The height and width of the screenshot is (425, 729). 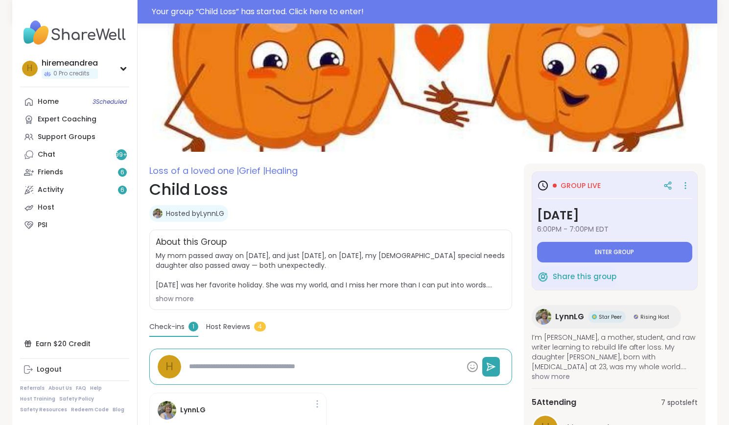 I want to click on a: FAQ, so click(x=81, y=388).